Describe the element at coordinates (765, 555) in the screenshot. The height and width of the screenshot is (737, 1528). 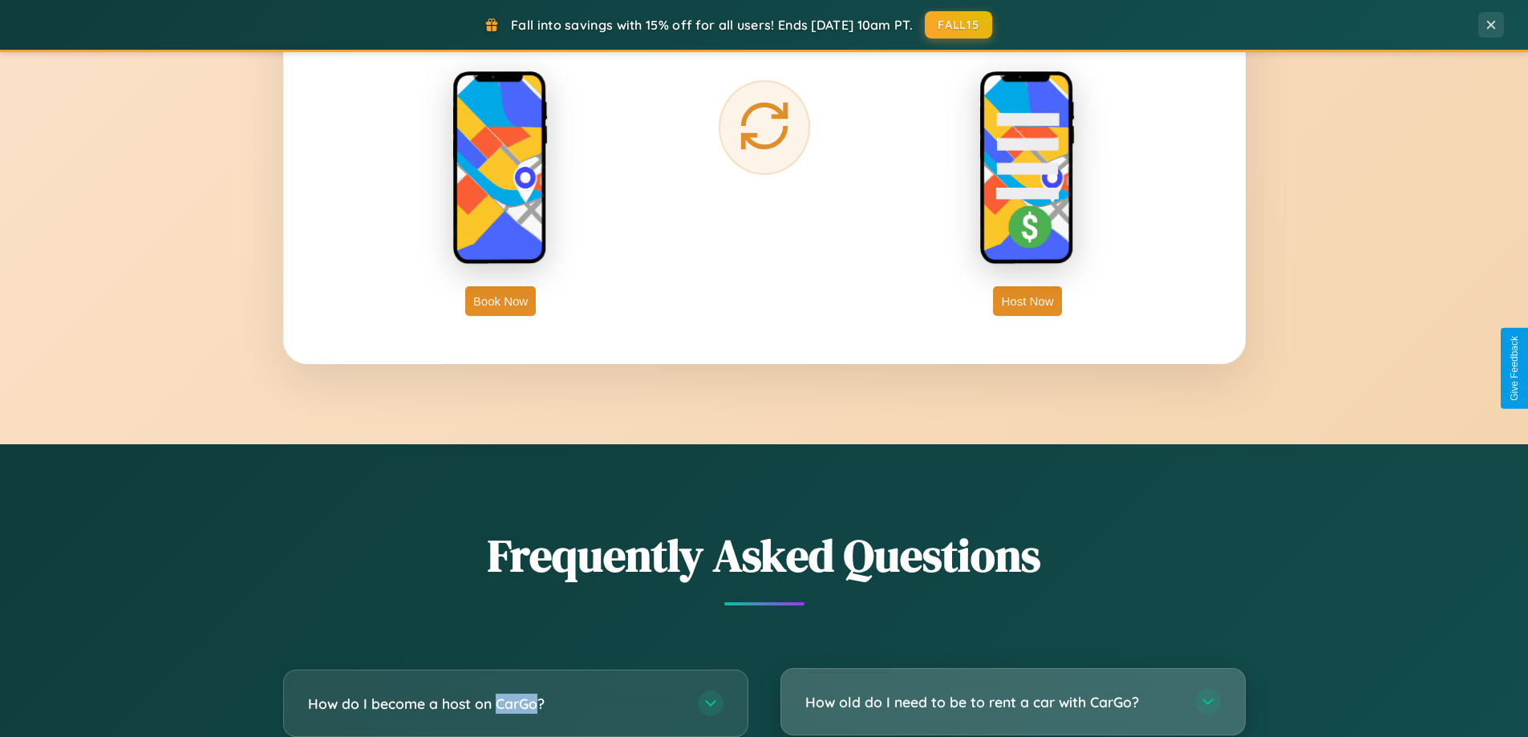
I see `h2: Frequently Asked Questions` at that location.